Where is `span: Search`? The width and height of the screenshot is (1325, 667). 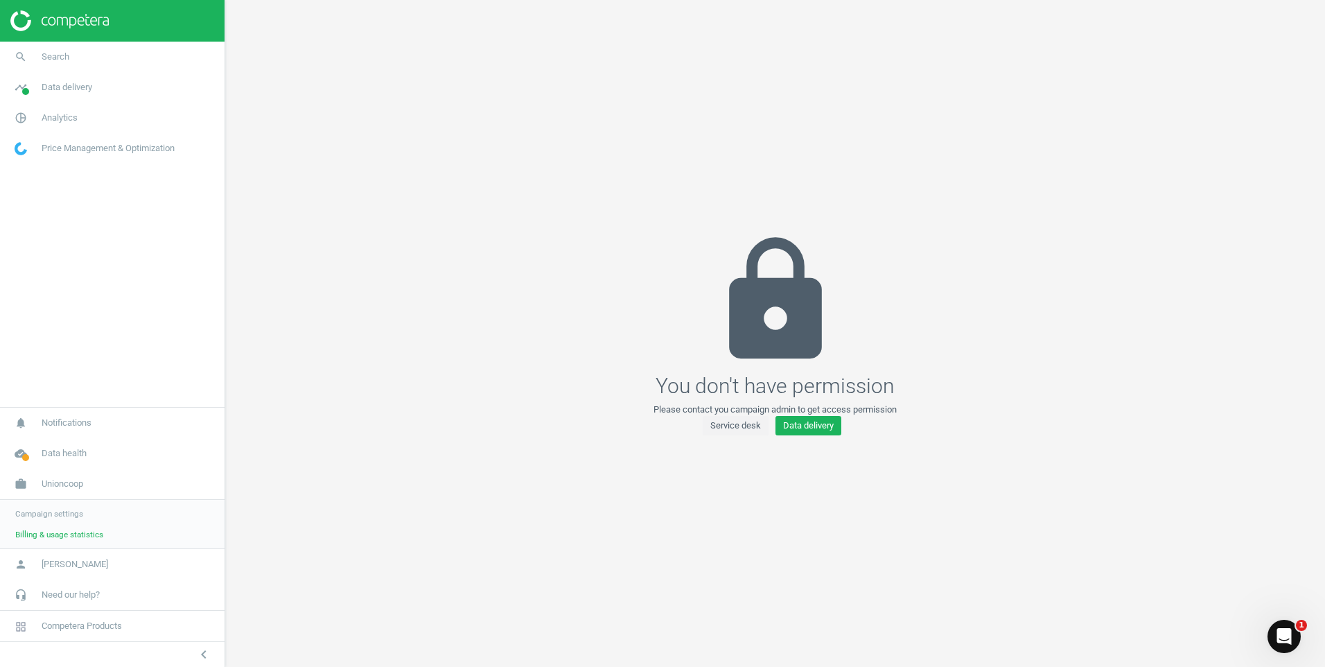
span: Search is located at coordinates (55, 57).